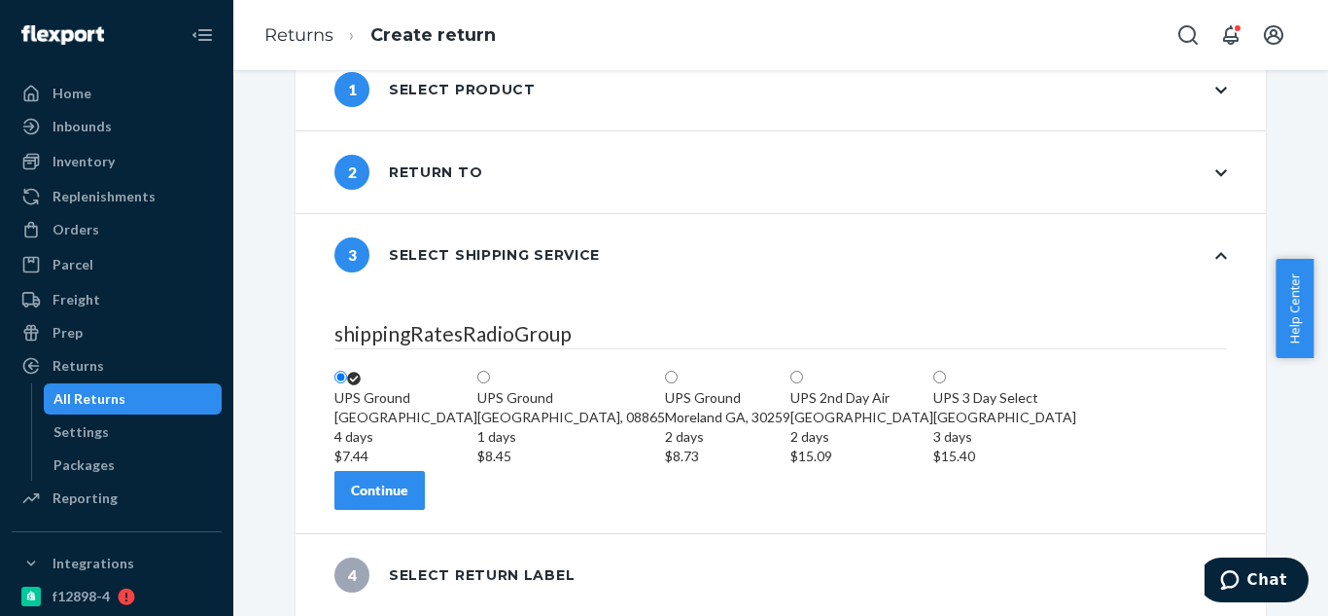 This screenshot has width=1328, height=616. I want to click on button: Help Center, so click(1294, 308).